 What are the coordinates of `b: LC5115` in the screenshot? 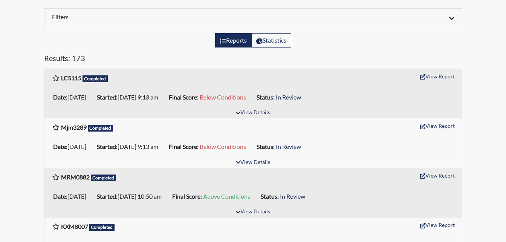 It's located at (71, 78).